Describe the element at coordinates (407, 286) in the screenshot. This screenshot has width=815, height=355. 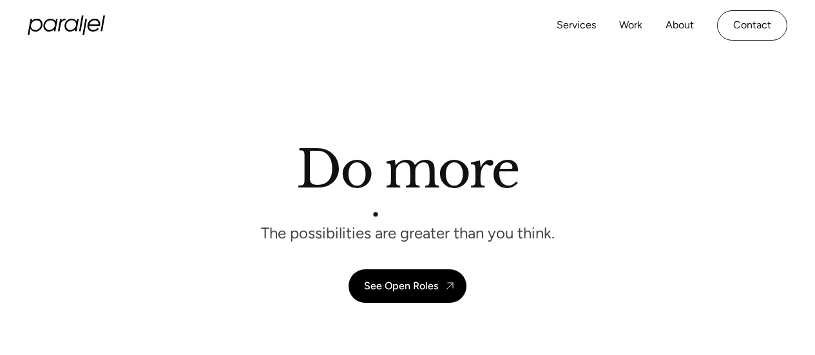
I see `a: See Open Roles` at that location.